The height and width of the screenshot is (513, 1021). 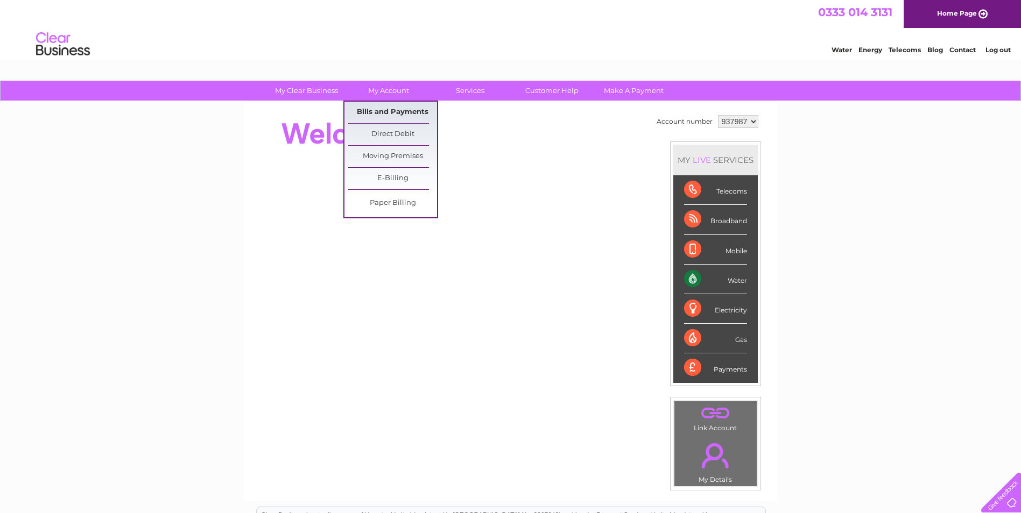 I want to click on a: Services, so click(x=470, y=90).